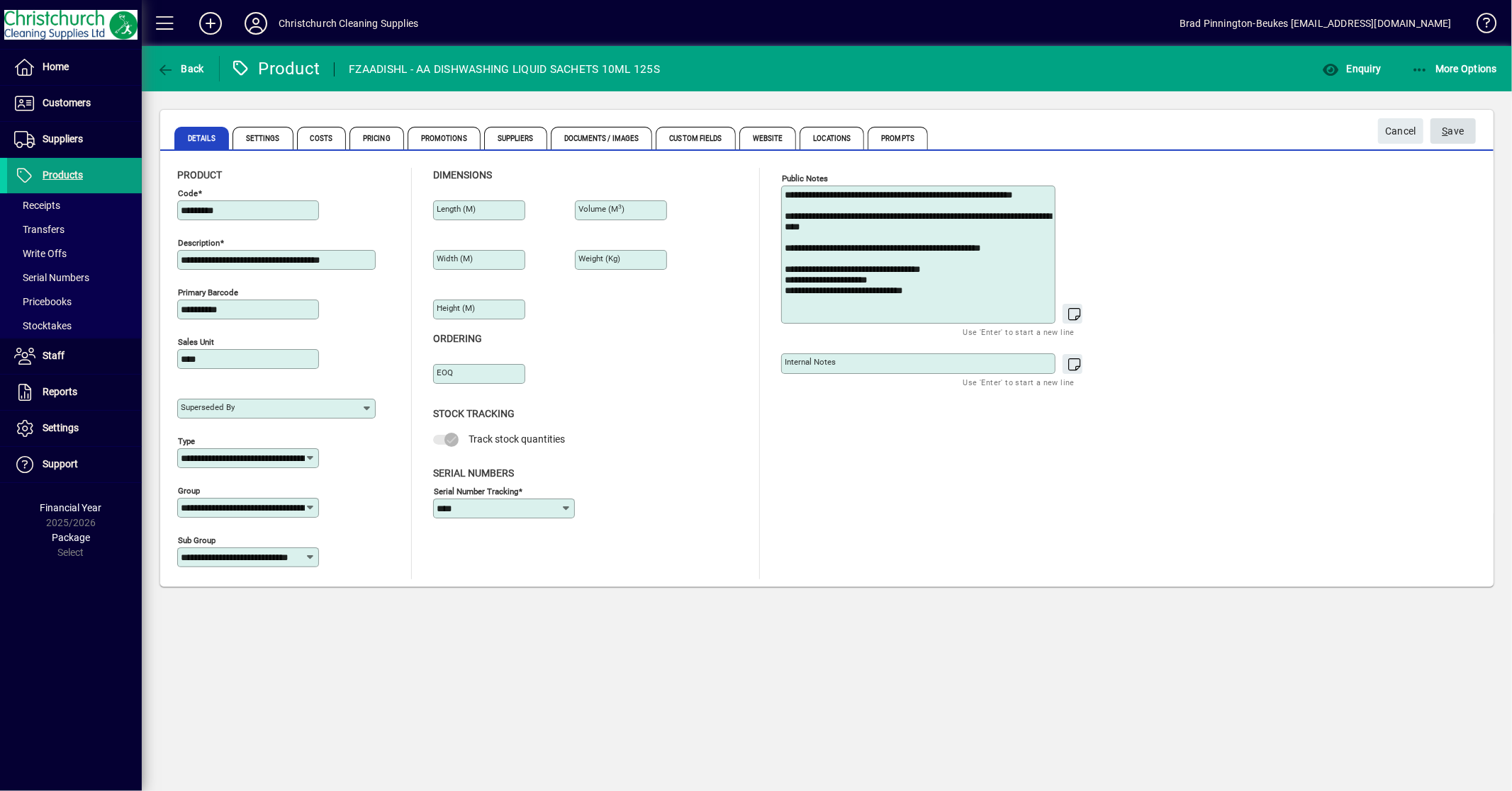 The width and height of the screenshot is (1512, 791). I want to click on mat-label: Length (m), so click(456, 209).